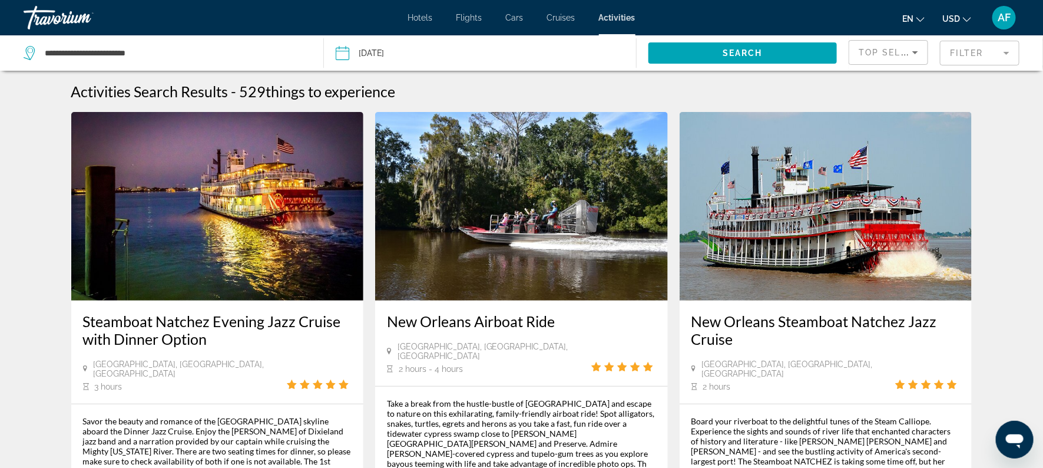  I want to click on span: Cars, so click(515, 18).